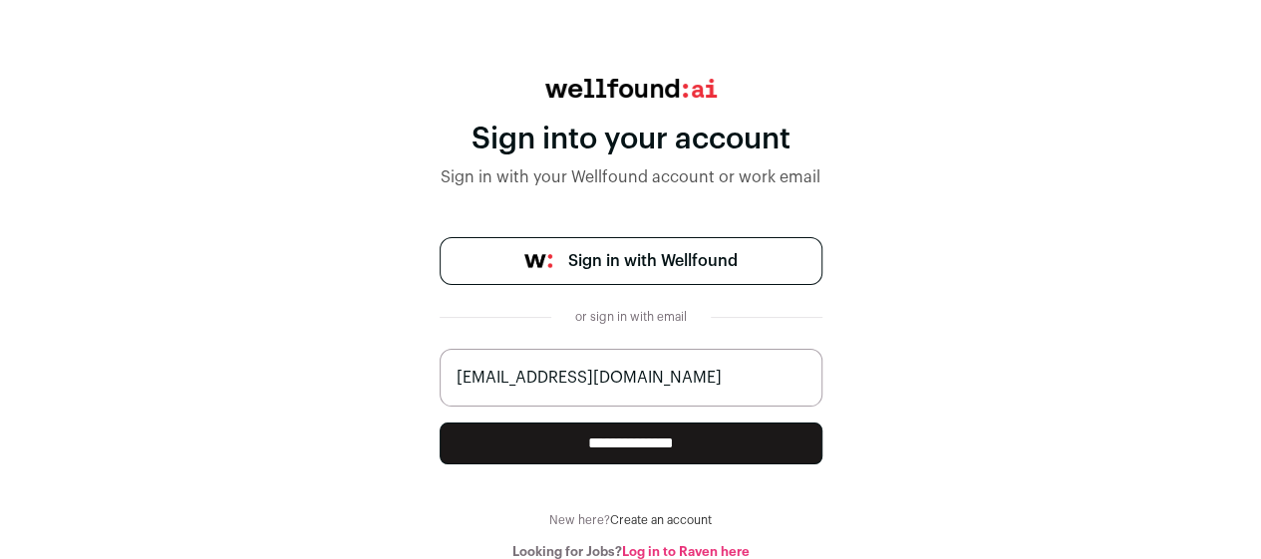  What do you see at coordinates (631, 317) in the screenshot?
I see `div: or sign in with email` at bounding box center [631, 317].